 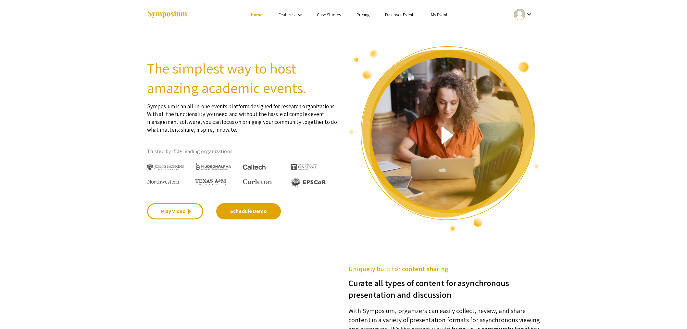 What do you see at coordinates (211, 182) in the screenshot?
I see `img: Texas A&M University` at bounding box center [211, 182].